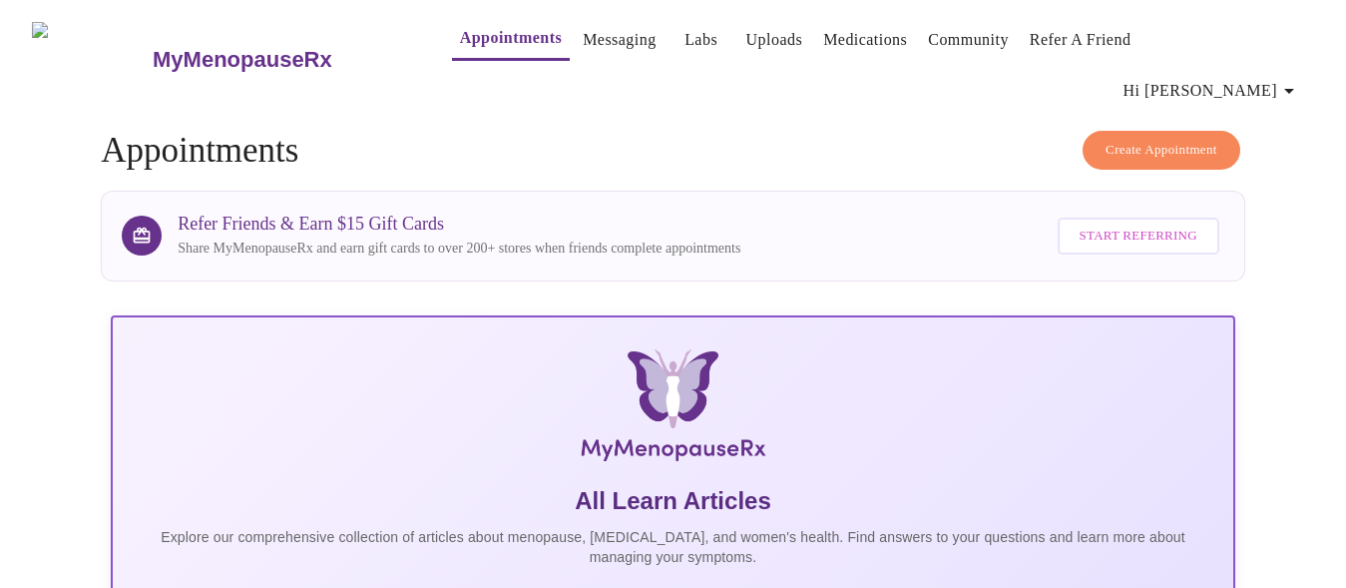 This screenshot has width=1346, height=588. I want to click on h3: Refer Friends & Earn $15 Gift Cards, so click(459, 223).